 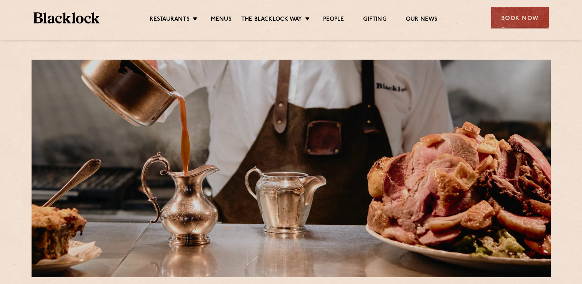 I want to click on img: BL_Textured_Logo-footer-cropped.svg, so click(x=67, y=18).